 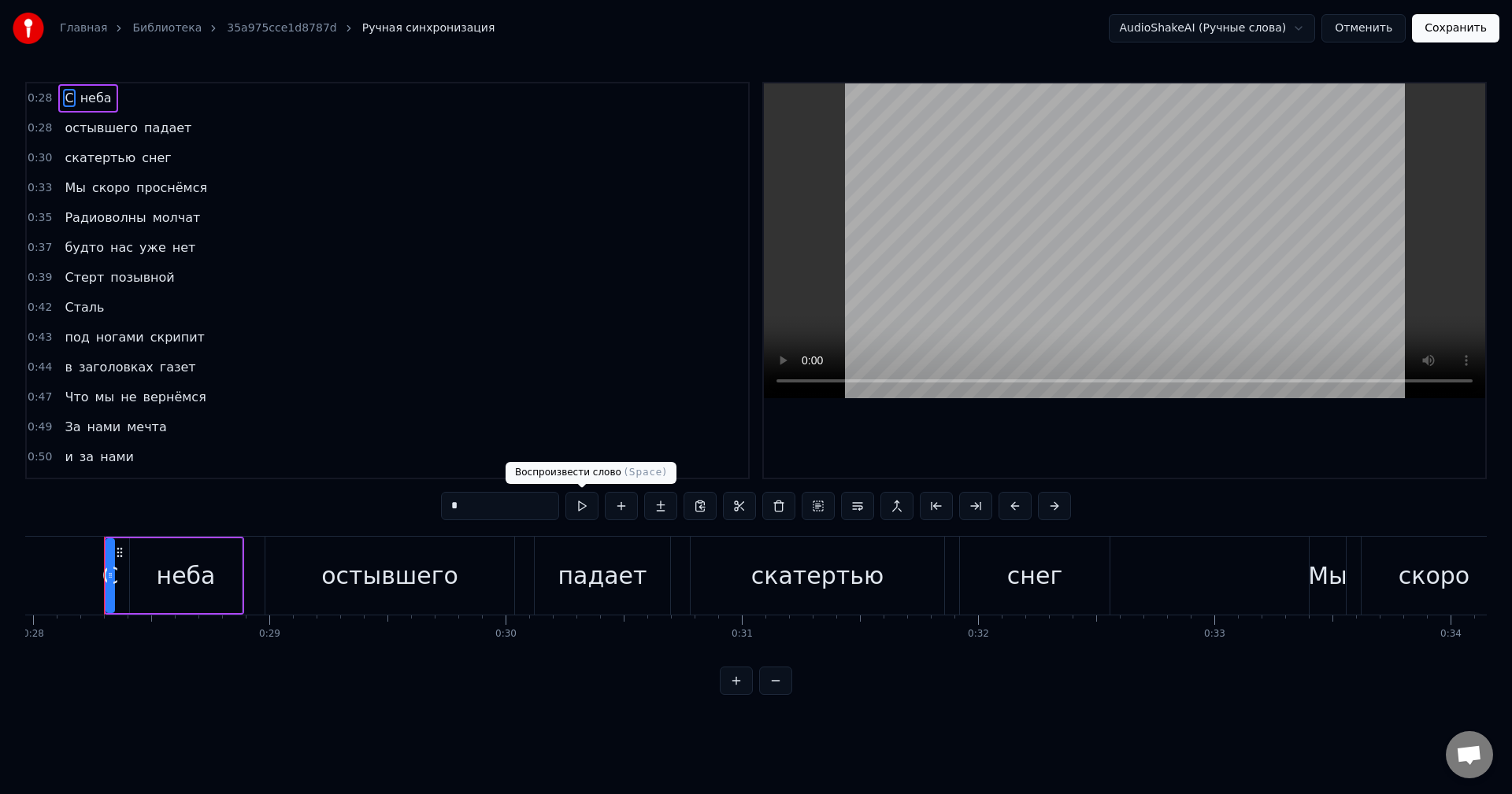 I want to click on span: скрипит, so click(x=178, y=337).